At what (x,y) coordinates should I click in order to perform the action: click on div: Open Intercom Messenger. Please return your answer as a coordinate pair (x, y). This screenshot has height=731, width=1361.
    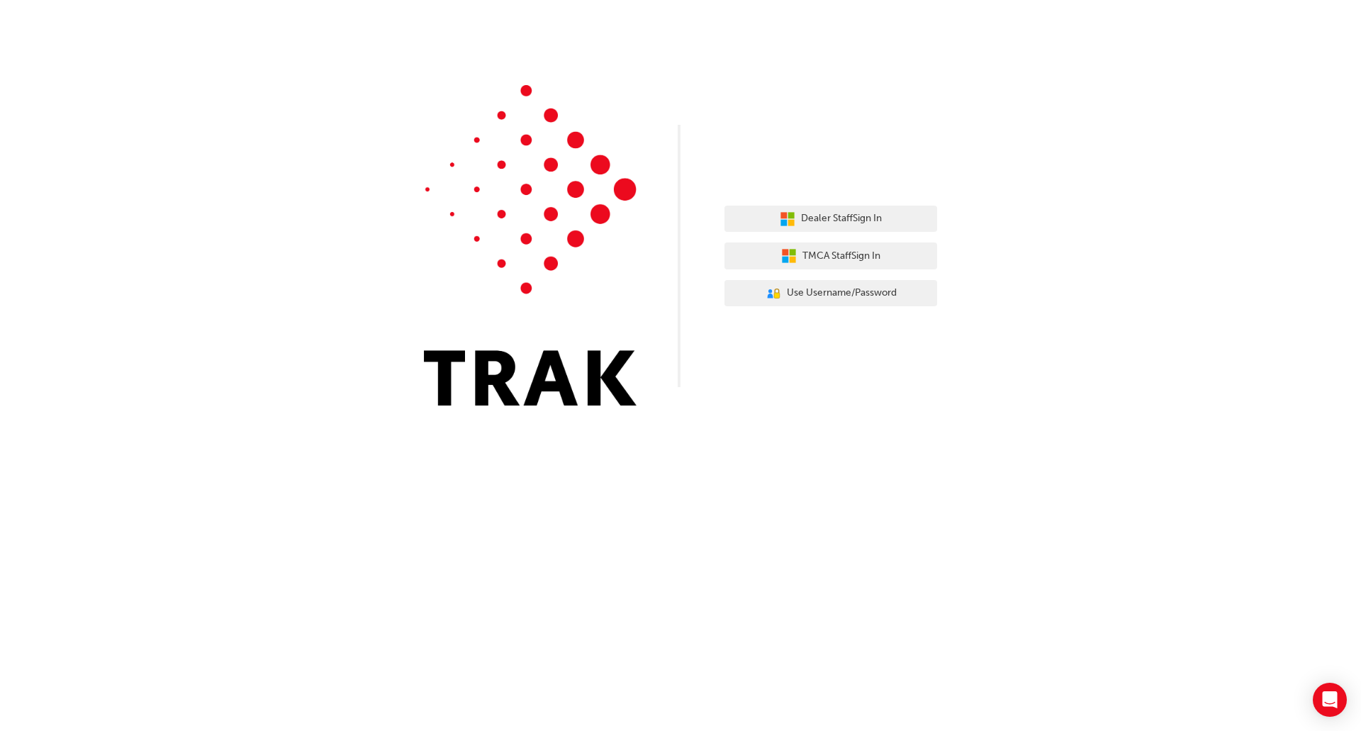
    Looking at the image, I should click on (1330, 700).